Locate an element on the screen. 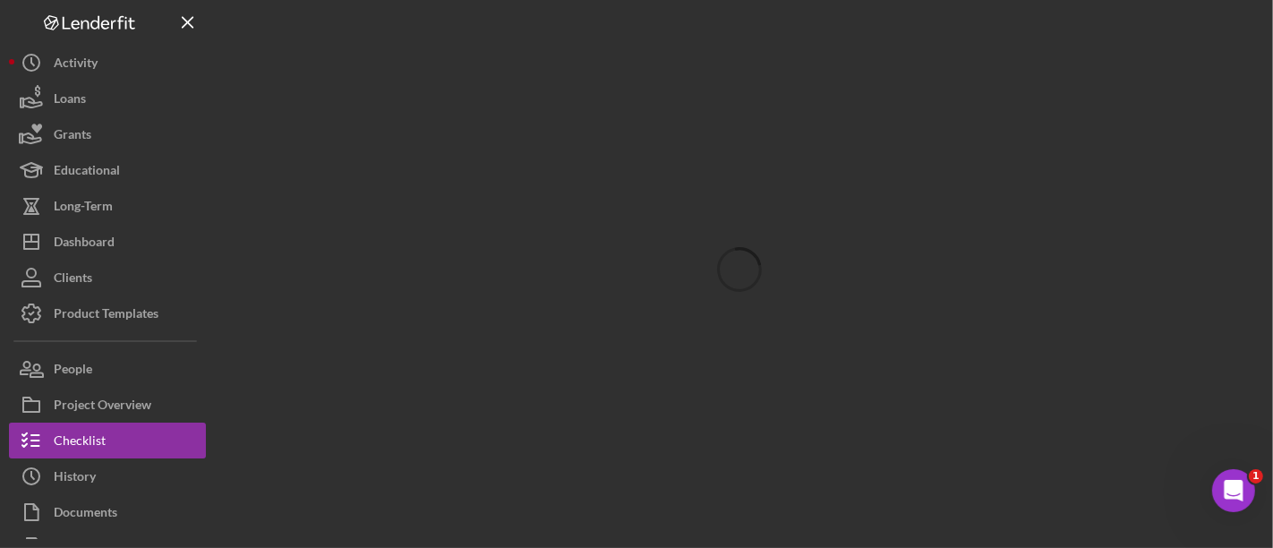 This screenshot has width=1273, height=548. span: 1 is located at coordinates (1256, 476).